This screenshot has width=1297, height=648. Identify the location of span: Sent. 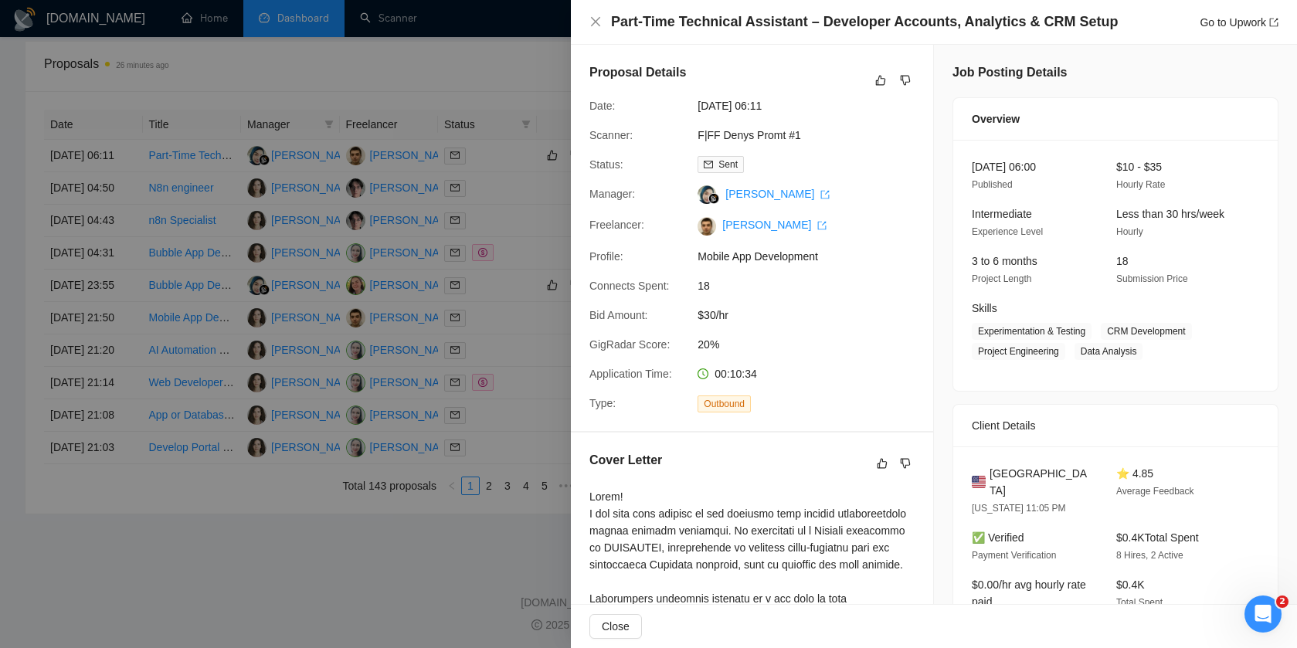
(728, 165).